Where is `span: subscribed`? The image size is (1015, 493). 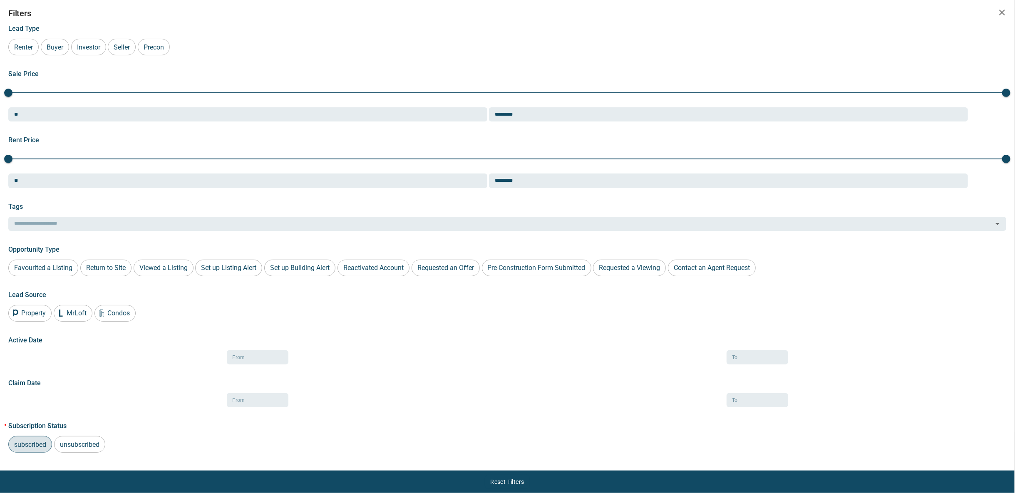 span: subscribed is located at coordinates (30, 444).